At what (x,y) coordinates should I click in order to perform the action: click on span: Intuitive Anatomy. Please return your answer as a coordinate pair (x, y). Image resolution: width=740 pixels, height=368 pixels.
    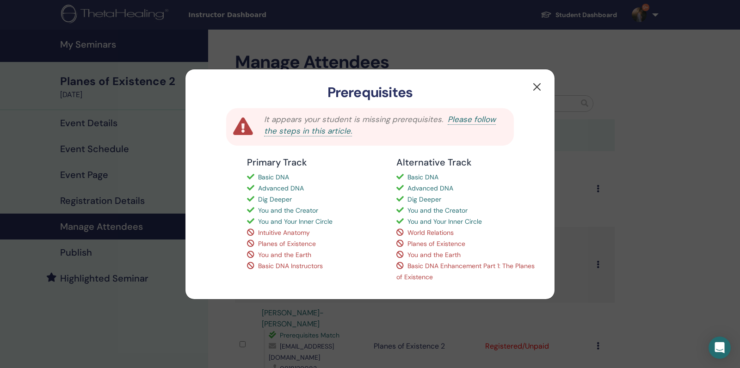
    Looking at the image, I should click on (284, 233).